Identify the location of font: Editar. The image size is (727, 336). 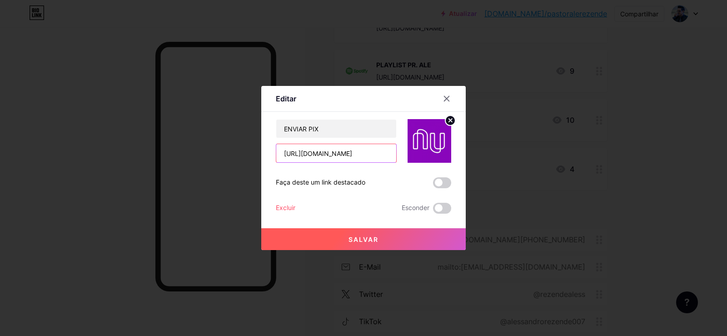
(286, 99).